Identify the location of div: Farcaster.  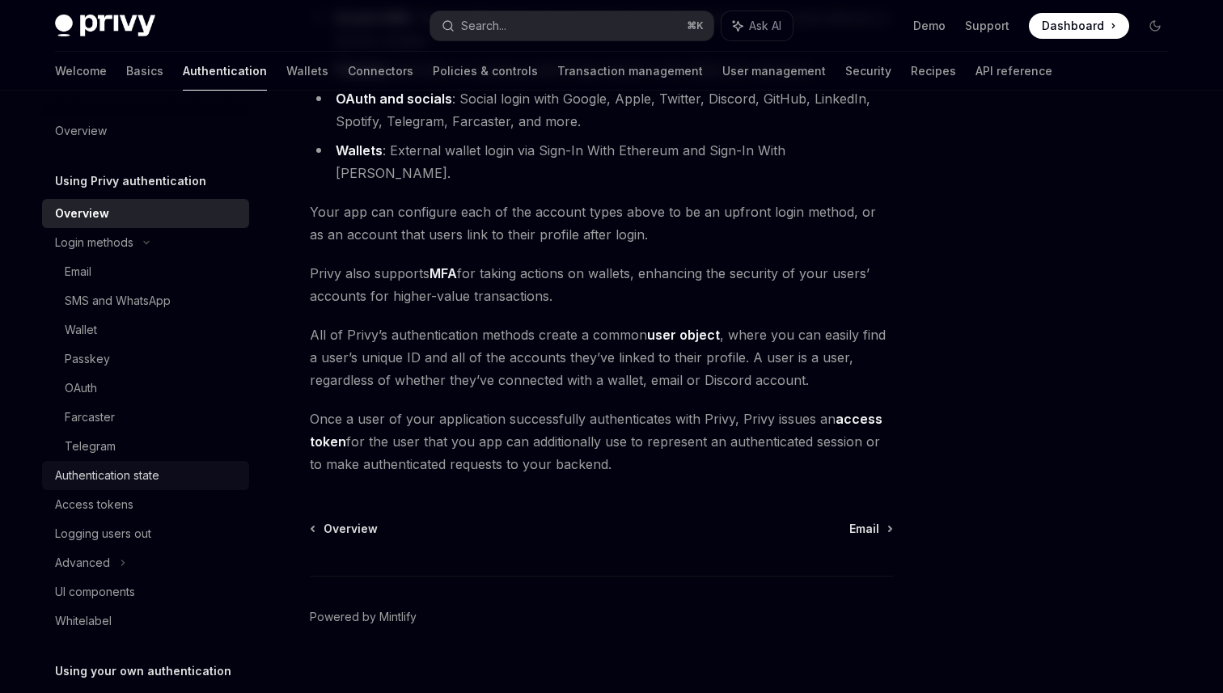
(90, 417).